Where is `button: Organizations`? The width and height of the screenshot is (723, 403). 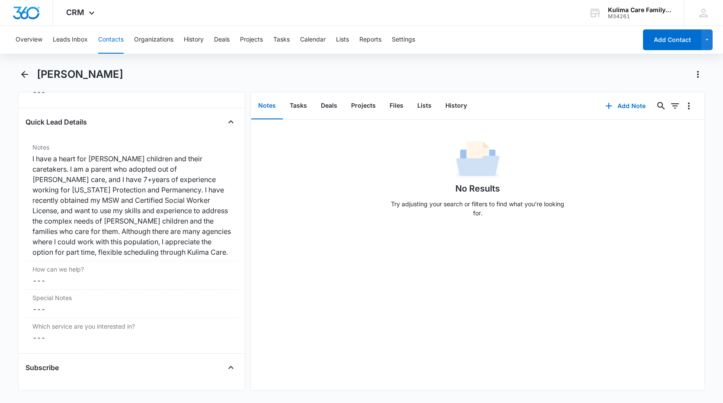
button: Organizations is located at coordinates (153, 40).